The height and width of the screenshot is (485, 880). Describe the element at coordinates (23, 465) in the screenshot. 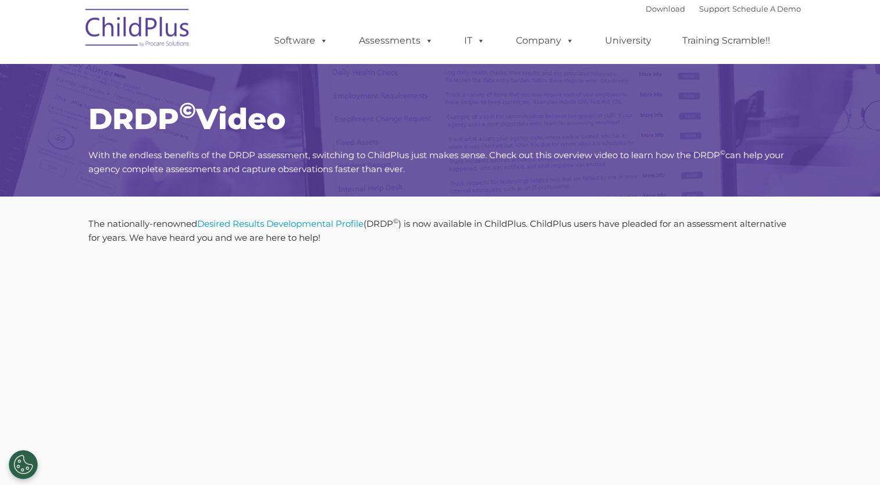

I see `button: Cookies Settings` at that location.